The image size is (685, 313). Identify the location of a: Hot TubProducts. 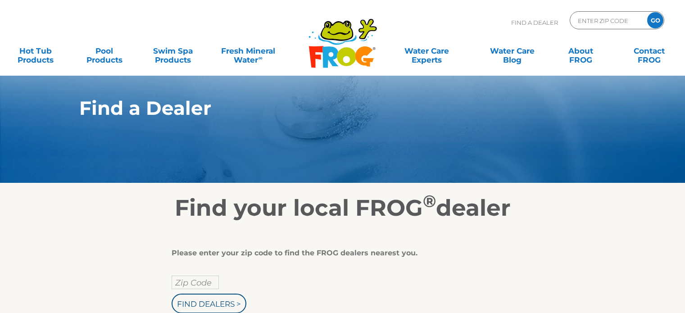
(36, 51).